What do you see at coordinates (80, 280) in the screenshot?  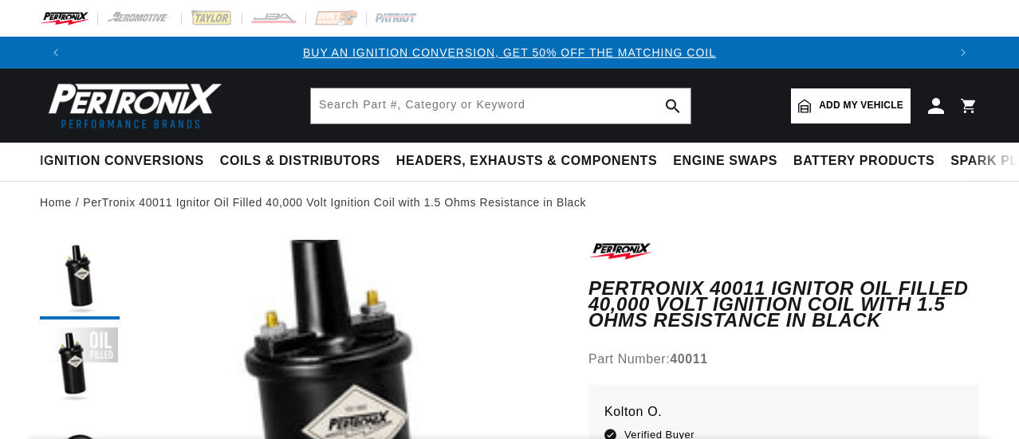 I see `button: Load image 1 in gallery view` at bounding box center [80, 280].